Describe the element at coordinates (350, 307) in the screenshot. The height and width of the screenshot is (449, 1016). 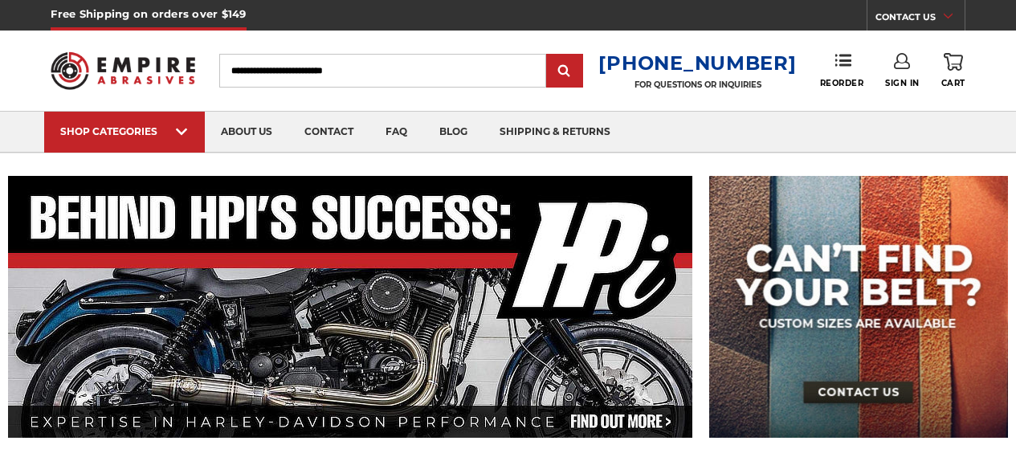
I see `a: Banner for an interview featuring Horsepower Inc who makes Harley performance upgrades featured o...` at that location.